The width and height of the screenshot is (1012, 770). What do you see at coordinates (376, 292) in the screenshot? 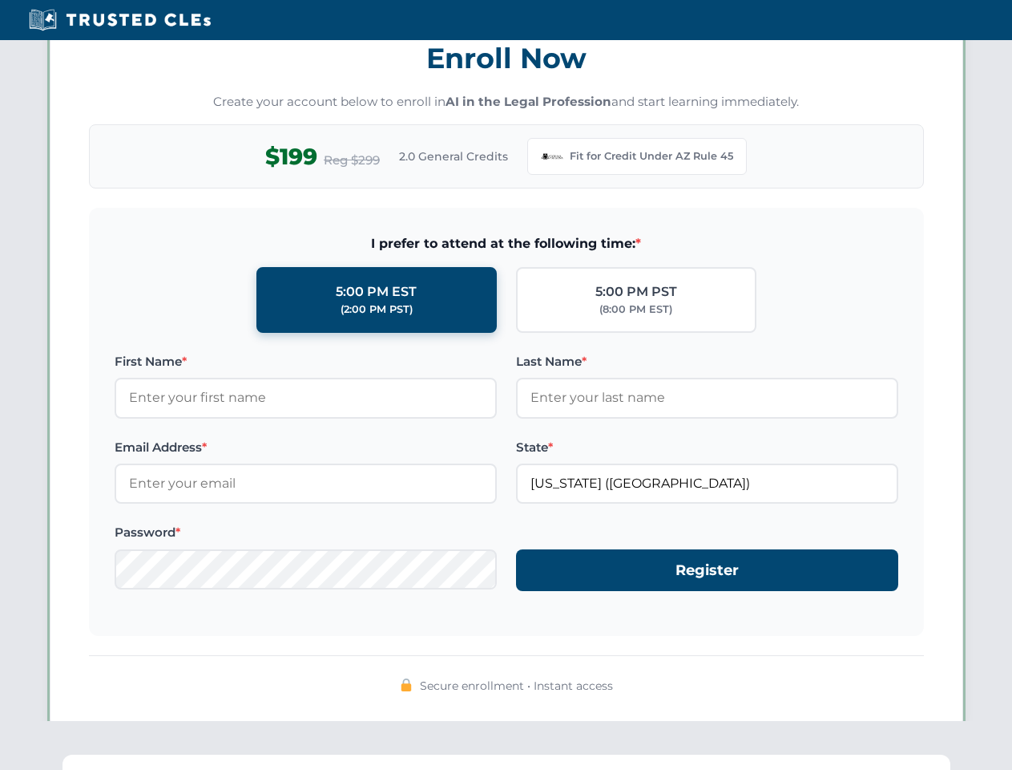
I see `div: 5:00 PM EST` at bounding box center [376, 292].